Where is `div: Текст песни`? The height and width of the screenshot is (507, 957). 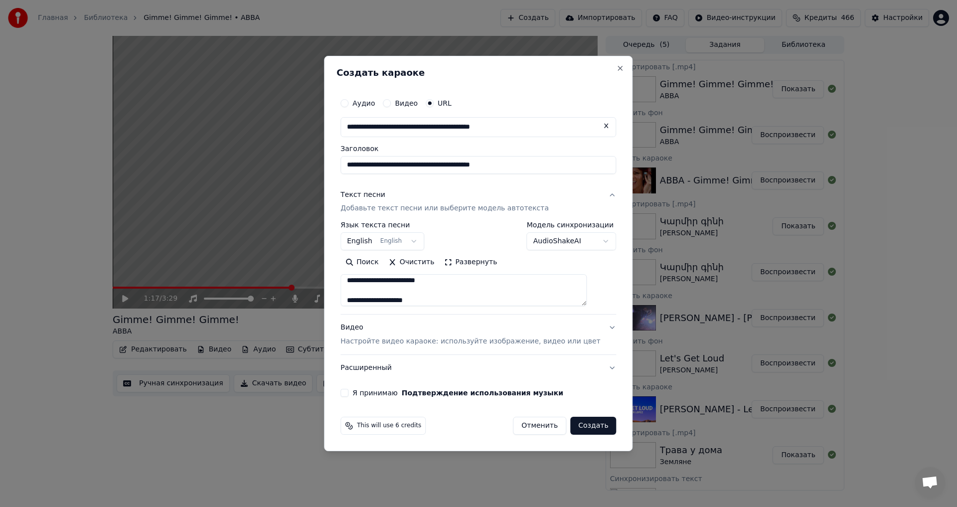 div: Текст песни is located at coordinates (363, 195).